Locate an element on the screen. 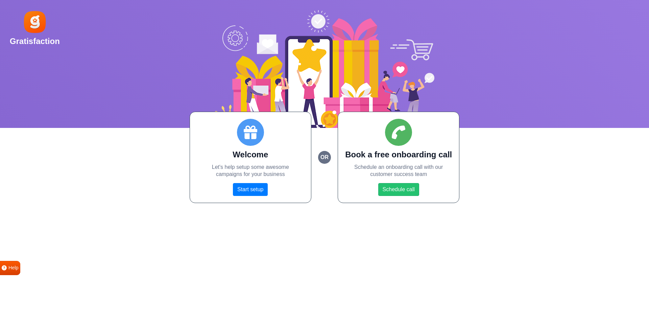 The image size is (649, 311). a: Schedule call is located at coordinates (399, 189).